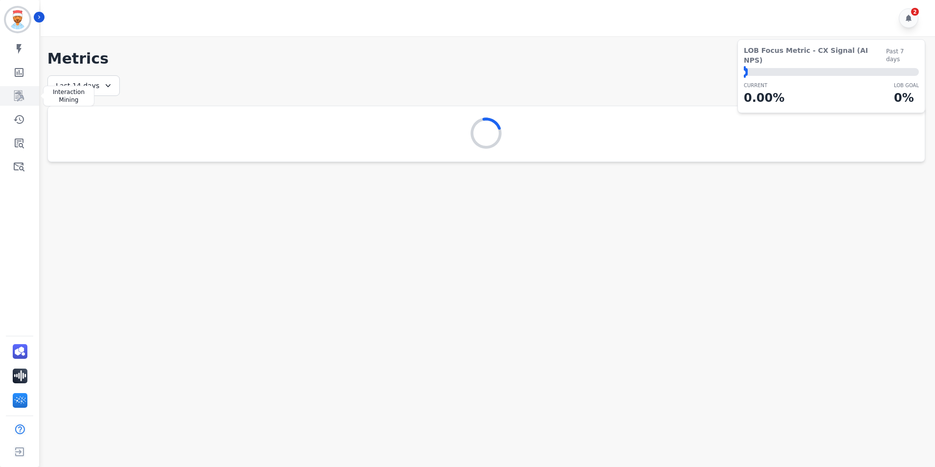 Image resolution: width=935 pixels, height=467 pixels. Describe the element at coordinates (906, 85) in the screenshot. I see `p: LOB Goal` at that location.